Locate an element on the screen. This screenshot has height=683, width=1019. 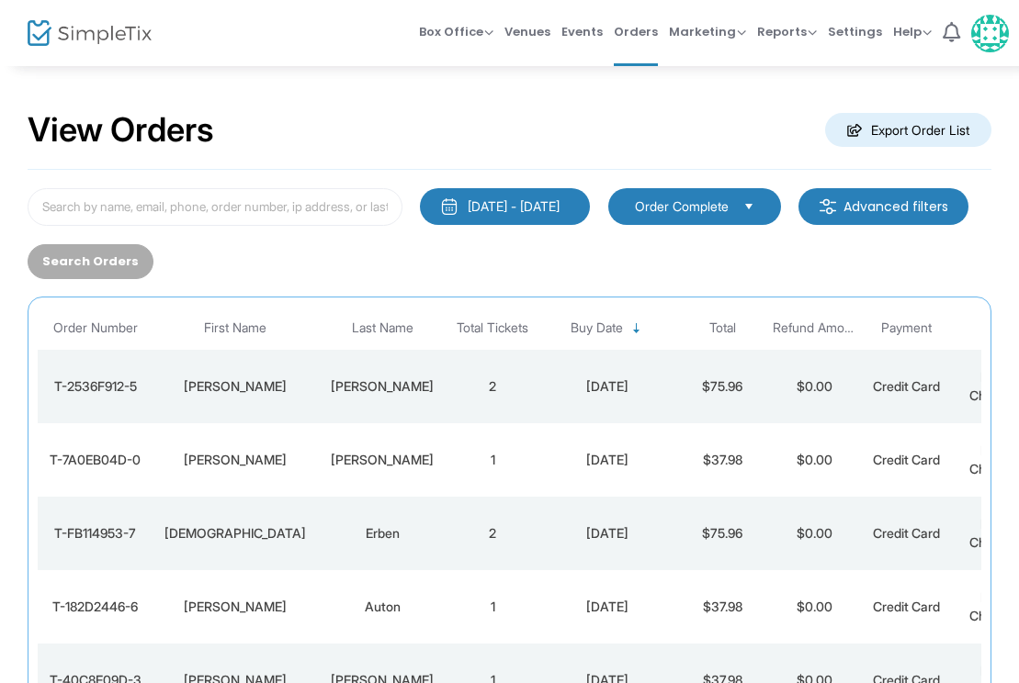
span: Events is located at coordinates (582, 31).